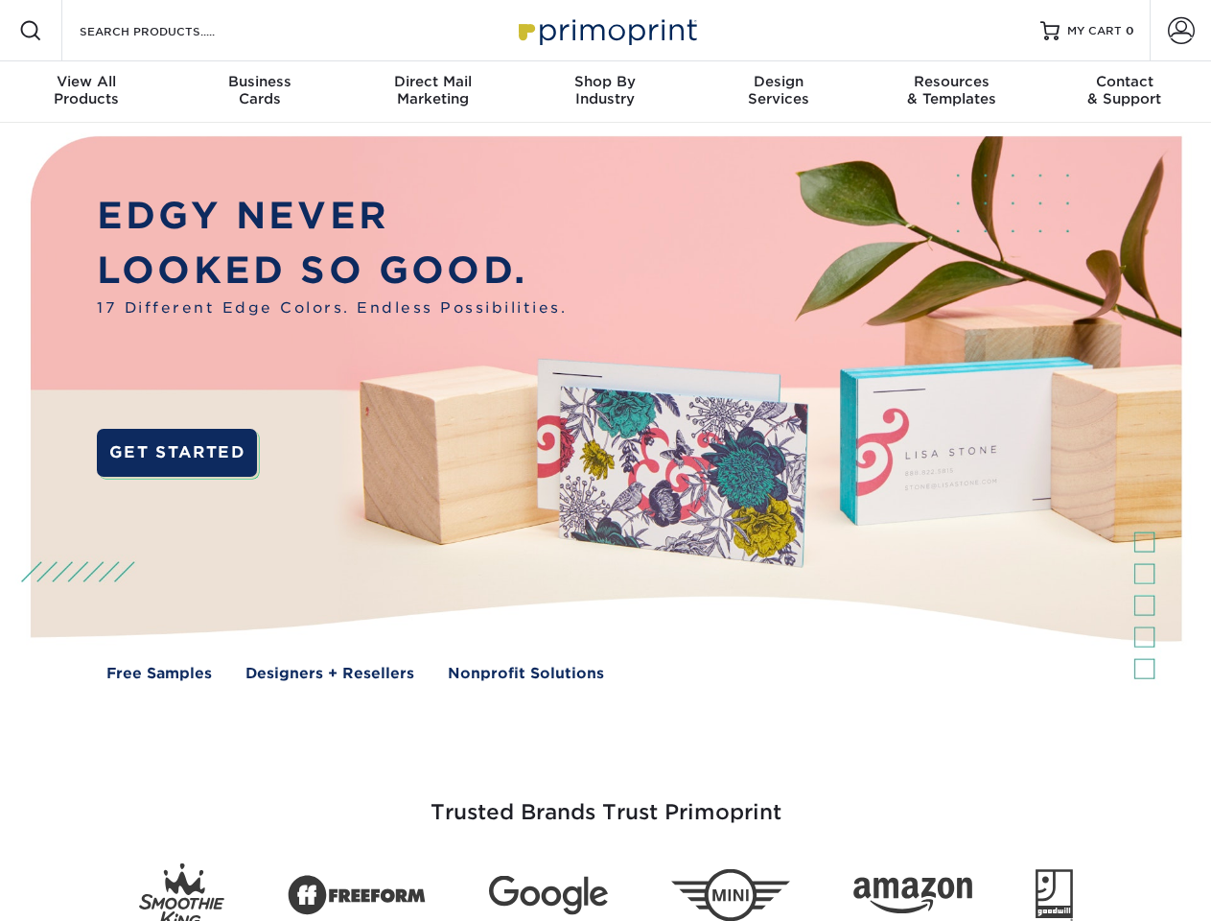 The image size is (1211, 921). What do you see at coordinates (951, 82) in the screenshot?
I see `span: Resources` at bounding box center [951, 82].